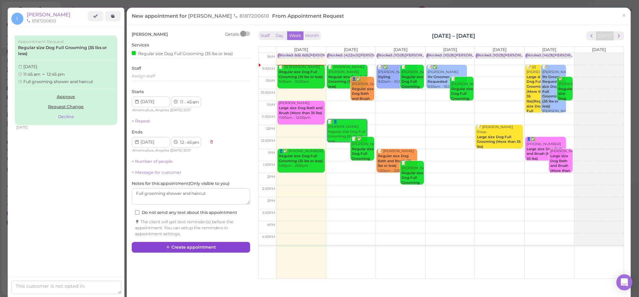  I want to click on span: I, so click(17, 19).